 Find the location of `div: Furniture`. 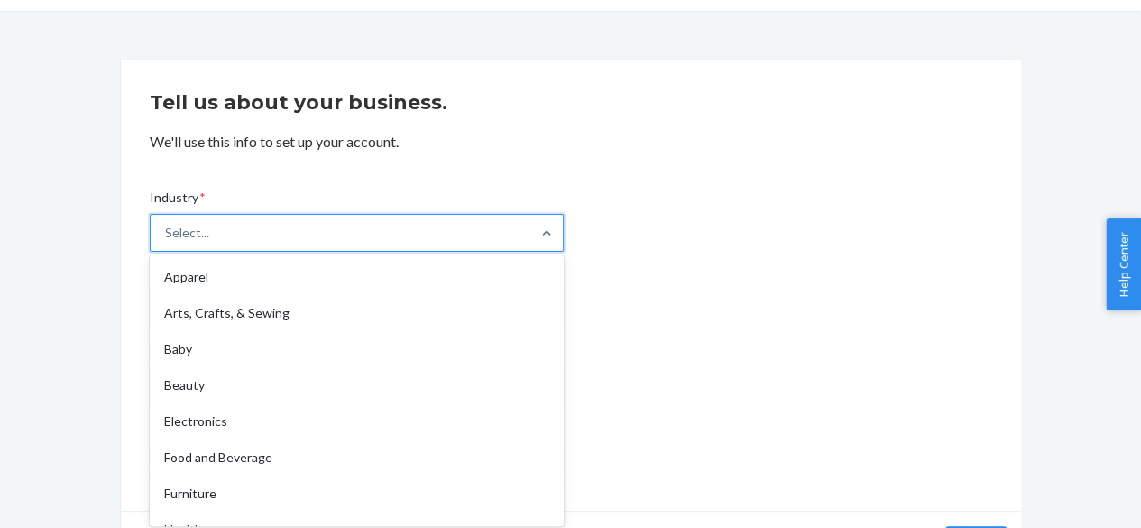

div: Furniture is located at coordinates (356, 493).